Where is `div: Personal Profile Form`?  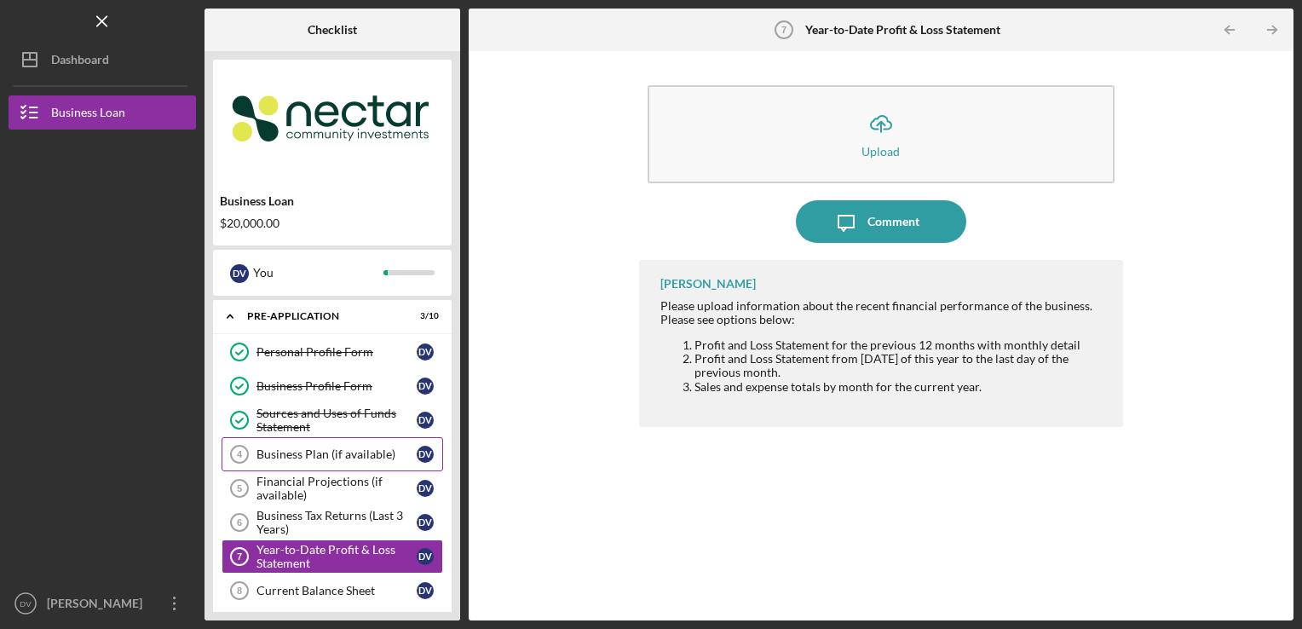 div: Personal Profile Form is located at coordinates (337, 352).